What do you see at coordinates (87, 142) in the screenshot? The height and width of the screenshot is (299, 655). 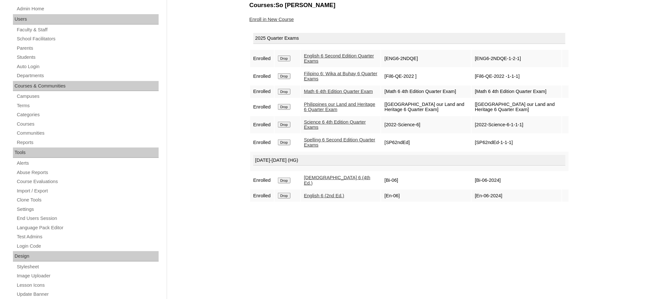 I see `a: Reports` at bounding box center [87, 142].